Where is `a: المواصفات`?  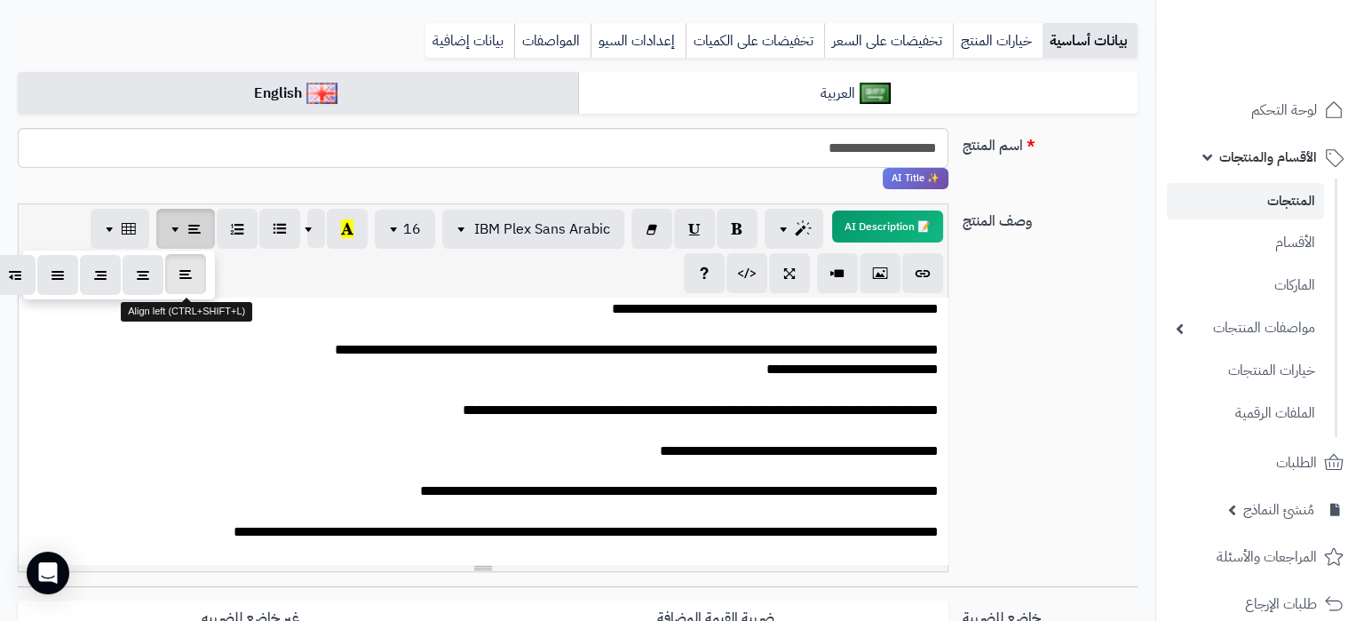 a: المواصفات is located at coordinates (552, 41).